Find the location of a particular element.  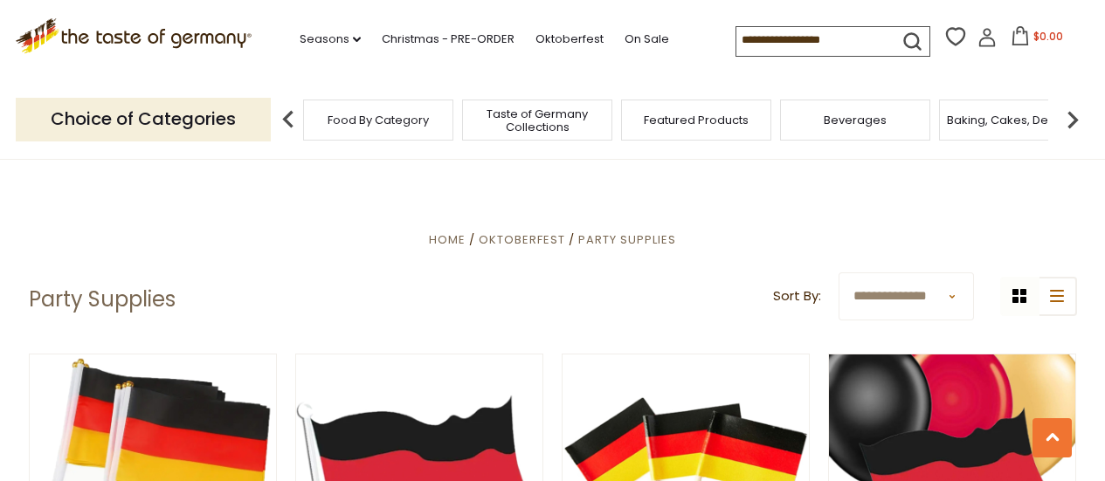

a: On Sale is located at coordinates (646, 39).